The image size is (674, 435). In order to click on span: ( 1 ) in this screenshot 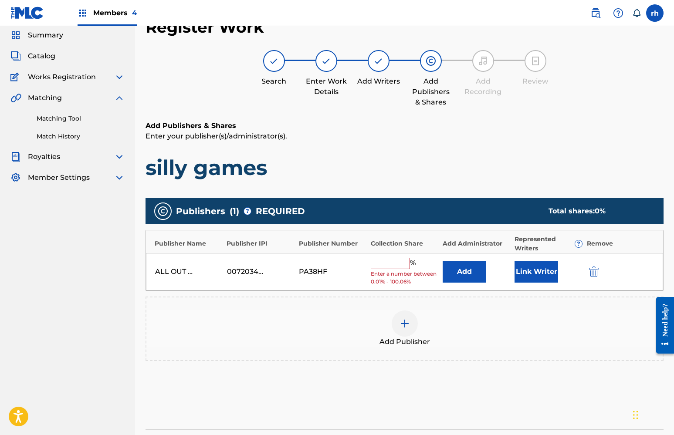, I will do `click(234, 211)`.